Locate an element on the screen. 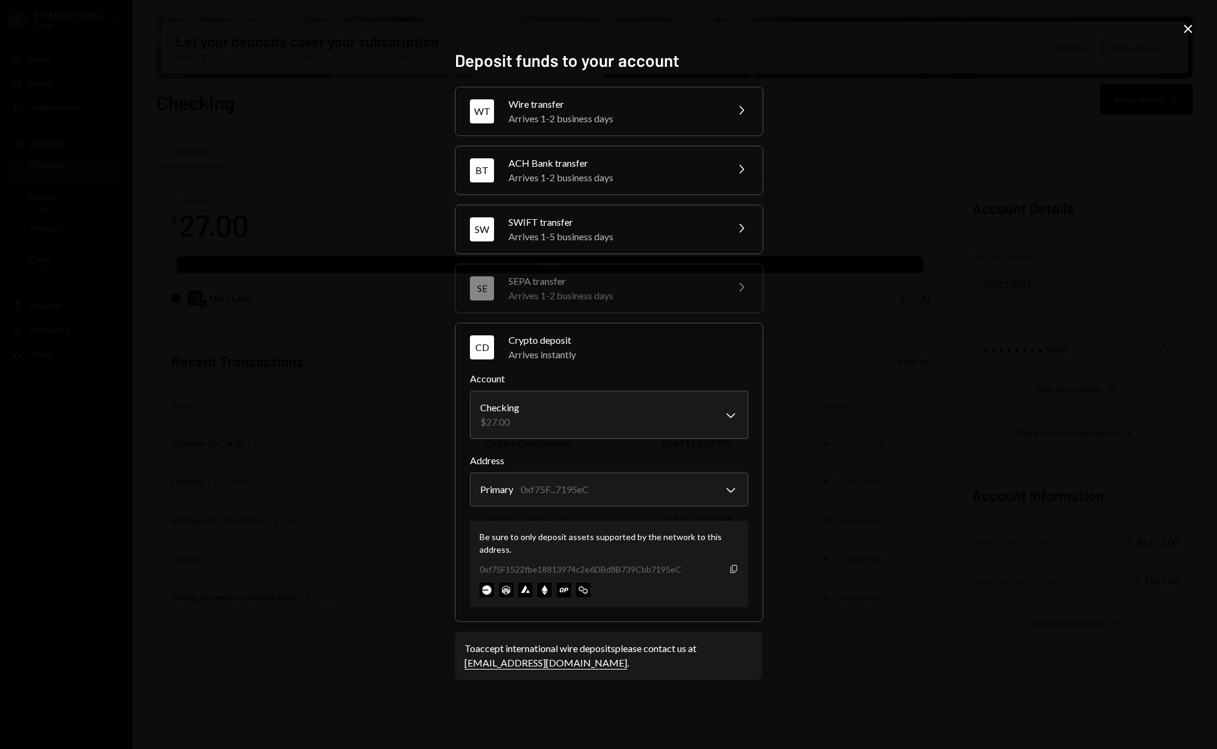  button: SWSWIFT transferArrives 1-5 business days is located at coordinates (609, 229).